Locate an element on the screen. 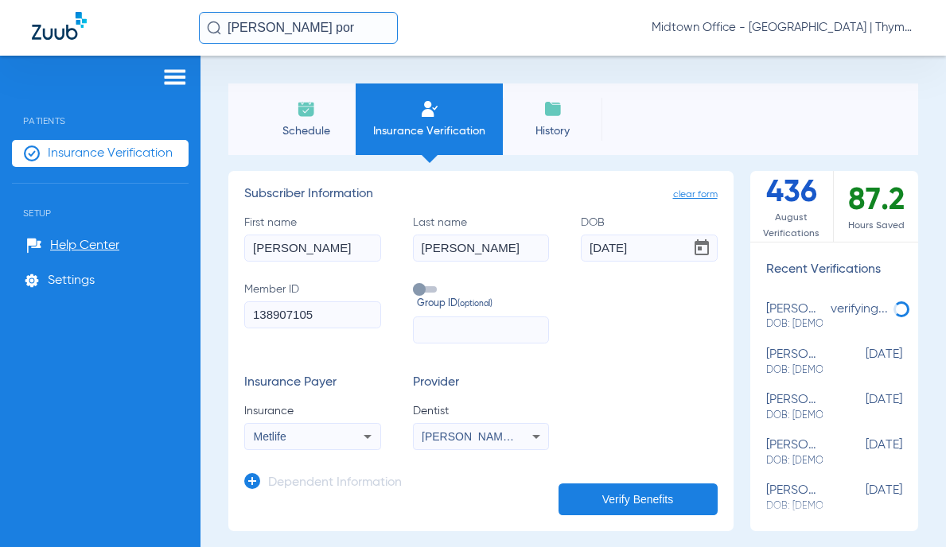  span: Insurance is located at coordinates (313, 411).